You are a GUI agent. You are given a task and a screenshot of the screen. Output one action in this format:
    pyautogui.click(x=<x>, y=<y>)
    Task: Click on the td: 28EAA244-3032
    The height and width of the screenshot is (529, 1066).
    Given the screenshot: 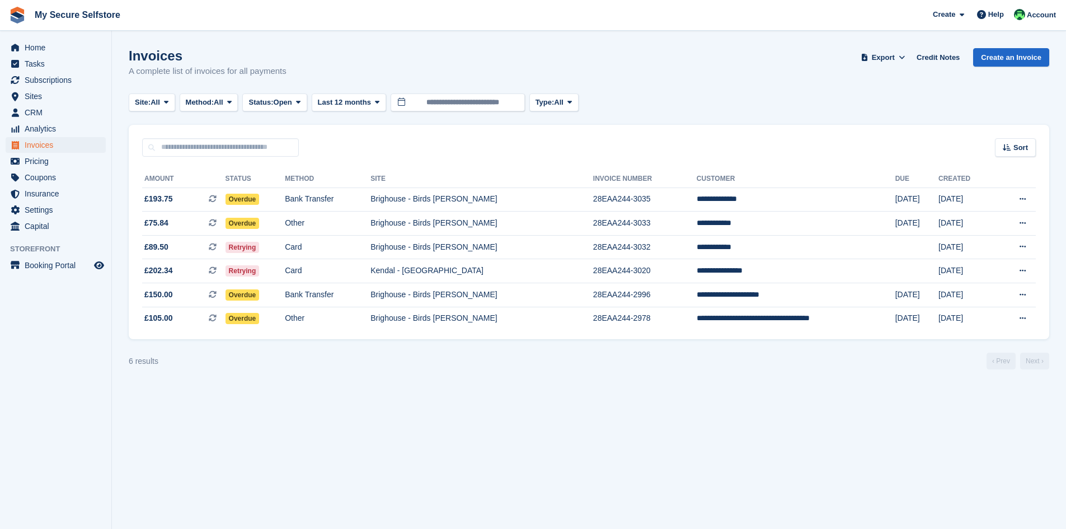 What is the action you would take?
    pyautogui.click(x=645, y=247)
    